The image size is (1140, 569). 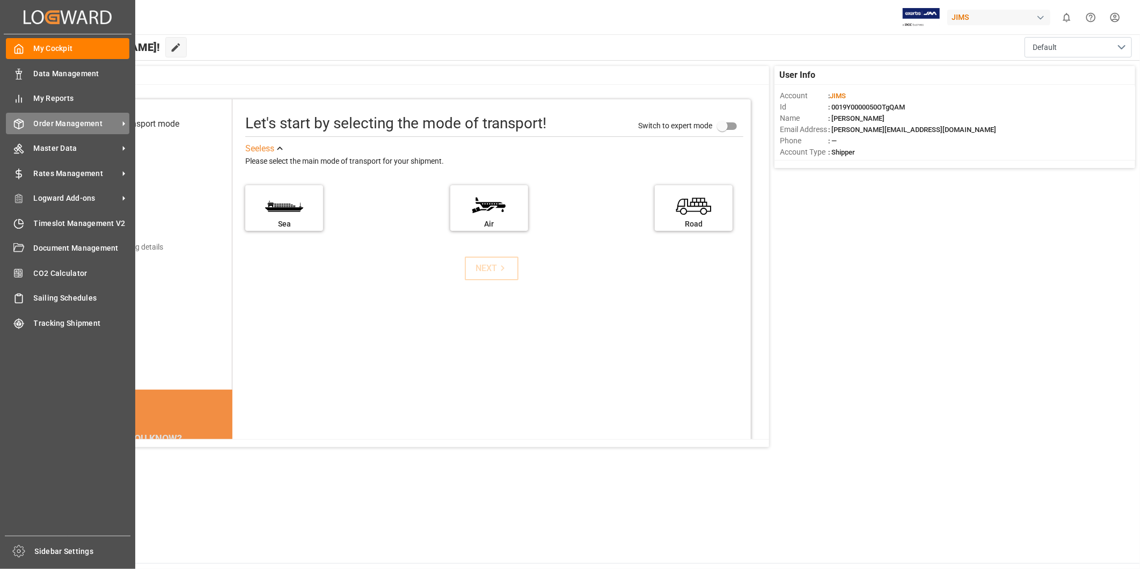 I want to click on div: See less, so click(x=260, y=149).